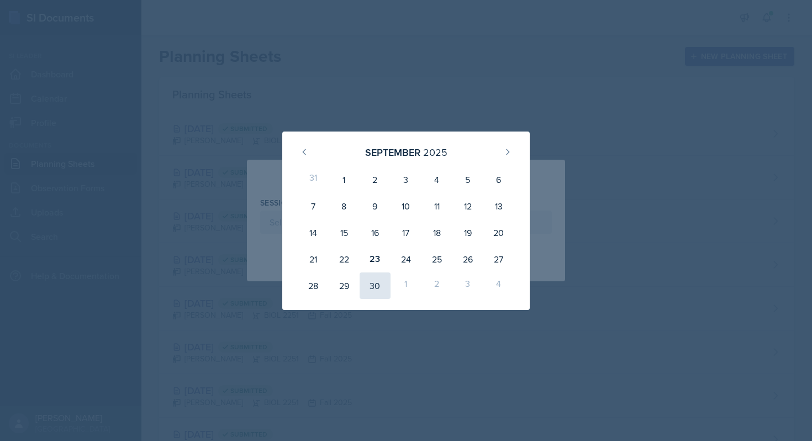 Image resolution: width=812 pixels, height=441 pixels. What do you see at coordinates (393, 152) in the screenshot?
I see `div: September` at bounding box center [393, 152].